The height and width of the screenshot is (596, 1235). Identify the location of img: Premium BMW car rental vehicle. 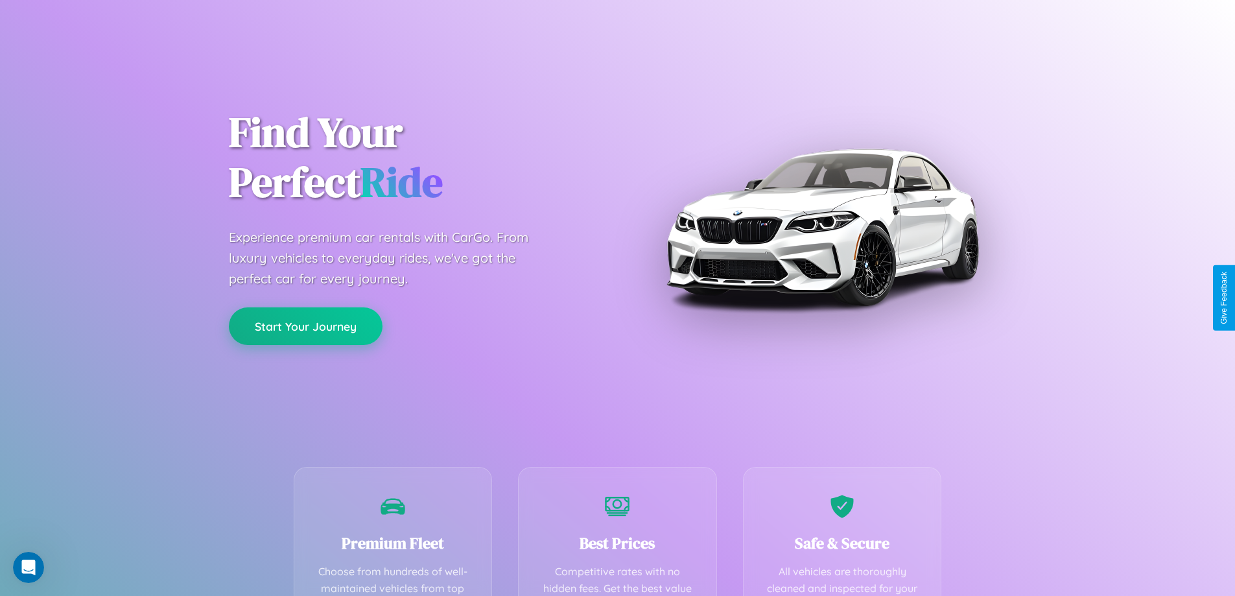
(822, 227).